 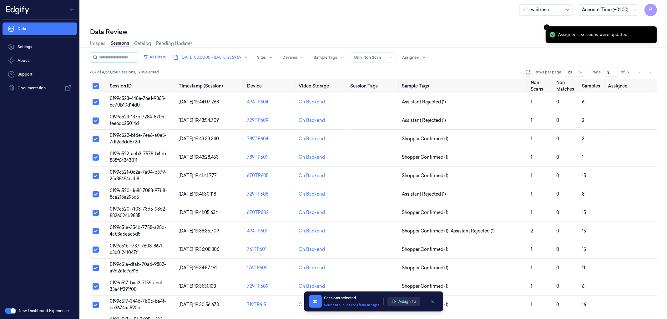 I want to click on th: Timestamp (Session), so click(x=211, y=86).